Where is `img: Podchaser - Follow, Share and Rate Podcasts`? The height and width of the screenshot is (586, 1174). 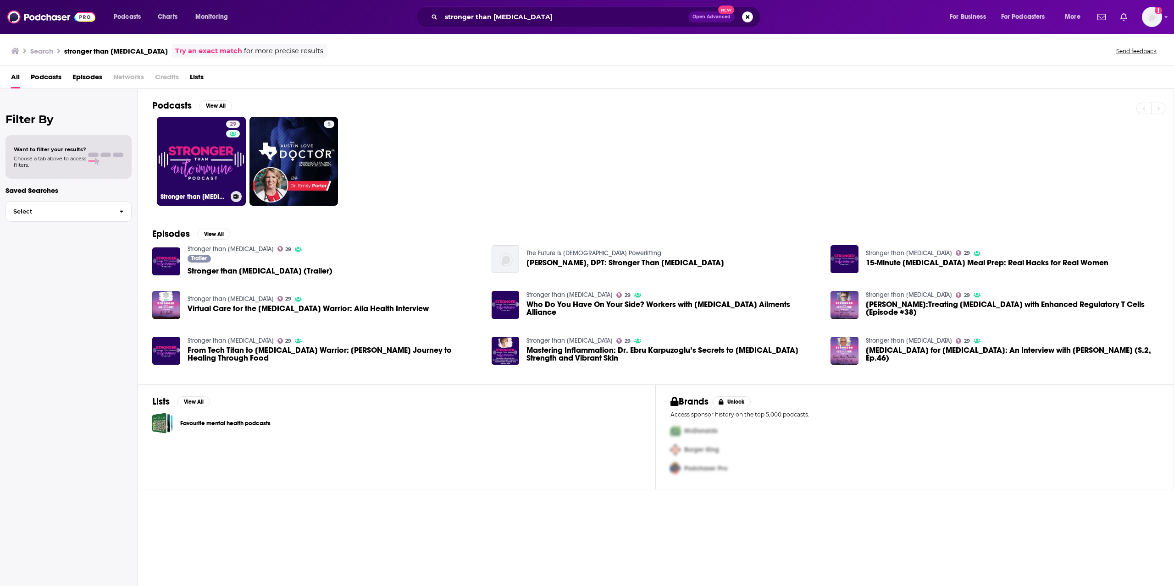 img: Podchaser - Follow, Share and Rate Podcasts is located at coordinates (51, 17).